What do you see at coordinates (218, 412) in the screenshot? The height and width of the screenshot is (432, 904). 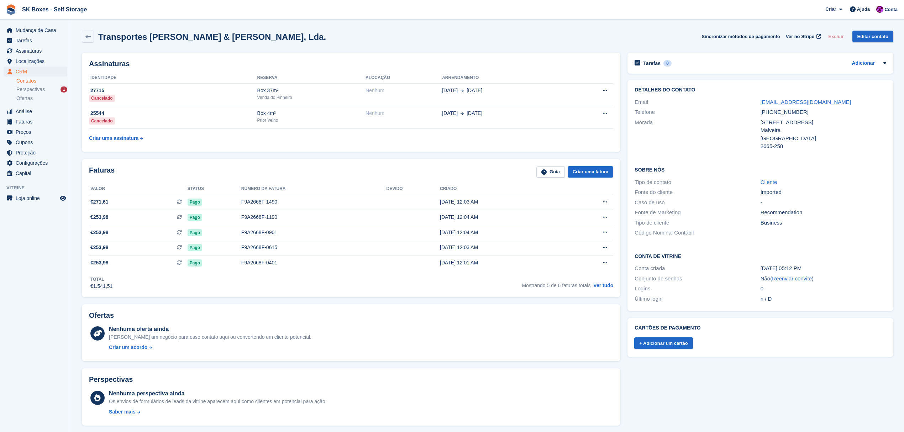 I see `a: Saber mais` at bounding box center [218, 412].